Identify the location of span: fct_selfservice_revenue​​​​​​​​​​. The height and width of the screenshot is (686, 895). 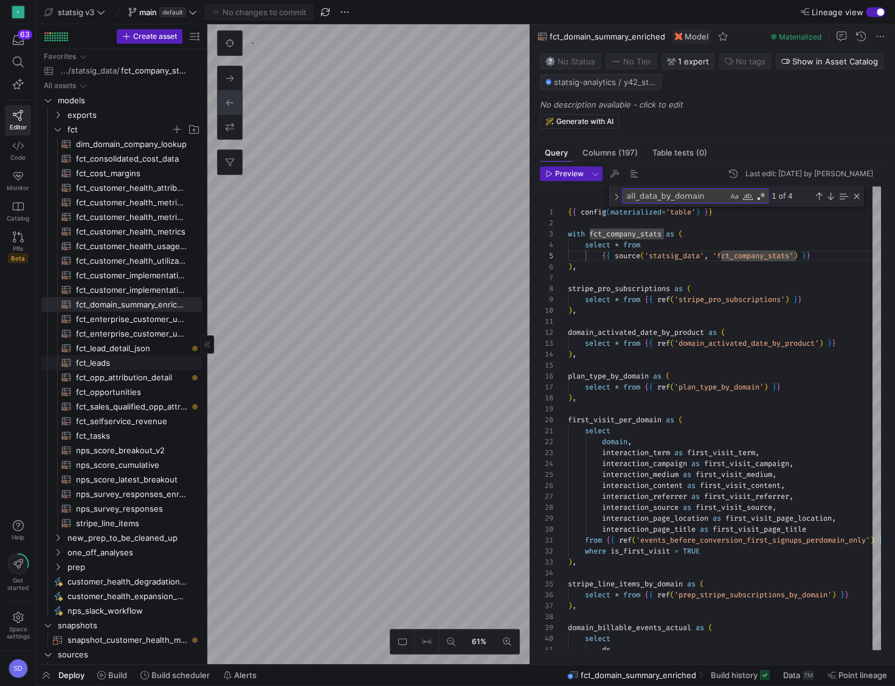
(132, 421).